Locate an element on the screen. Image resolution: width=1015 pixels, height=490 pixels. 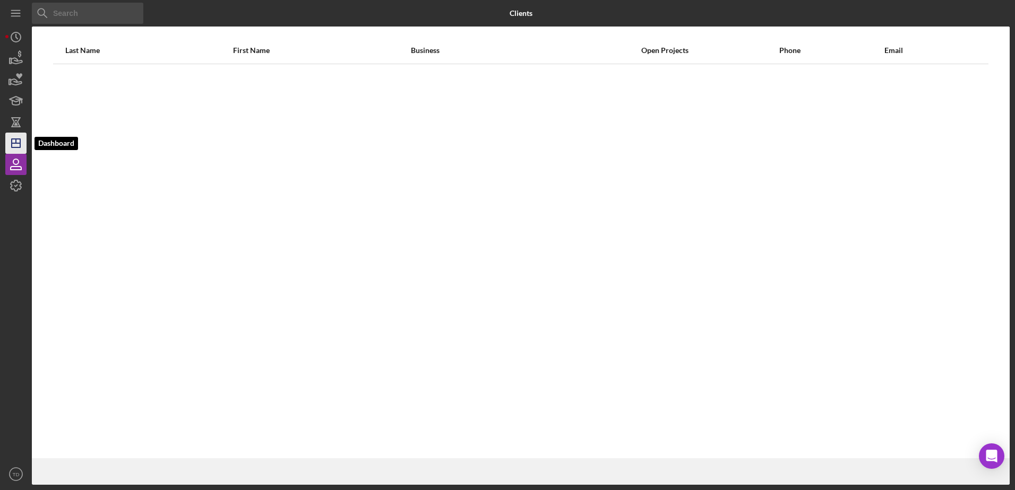
div: Open Intercom Messenger is located at coordinates (991, 456).